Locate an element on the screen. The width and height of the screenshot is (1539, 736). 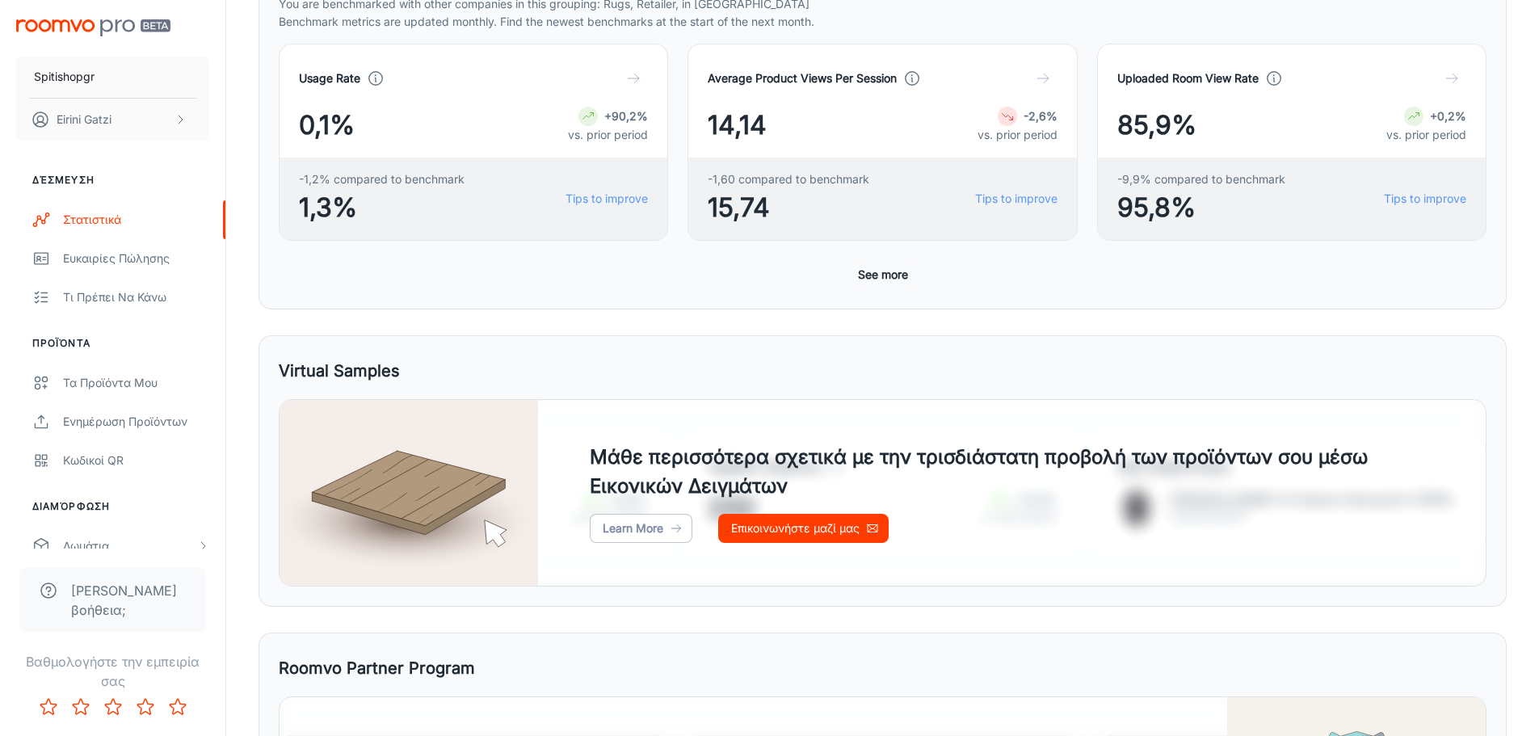
button: Rate 5 star is located at coordinates (178, 707).